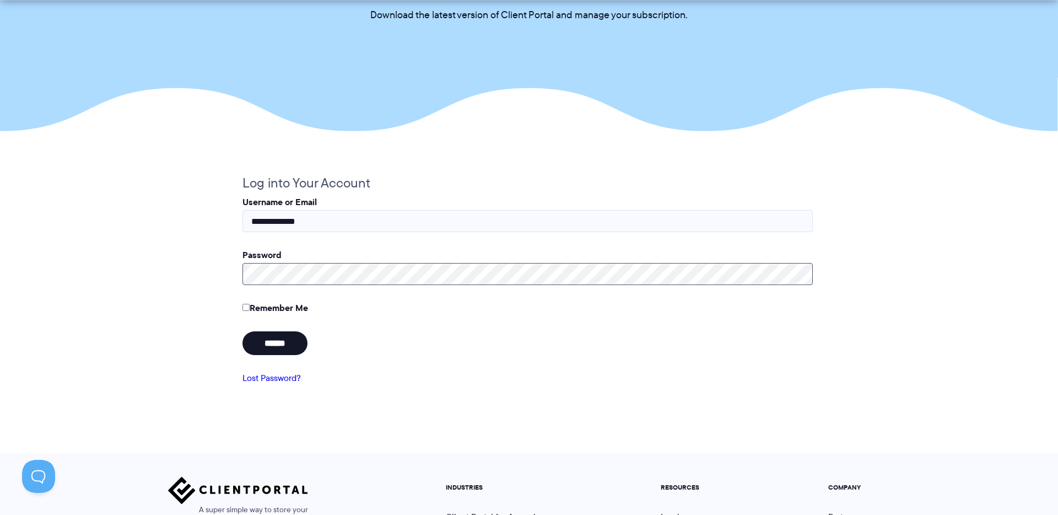 The image size is (1058, 515). I want to click on h5: COMPANY, so click(859, 487).